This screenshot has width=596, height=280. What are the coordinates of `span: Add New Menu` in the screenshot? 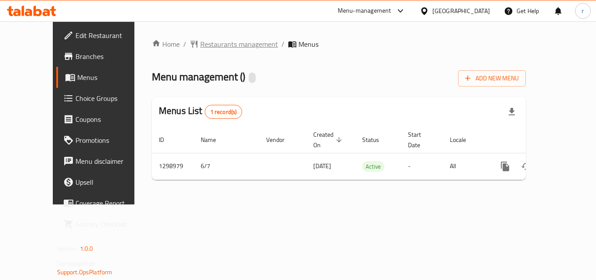 It's located at (492, 78).